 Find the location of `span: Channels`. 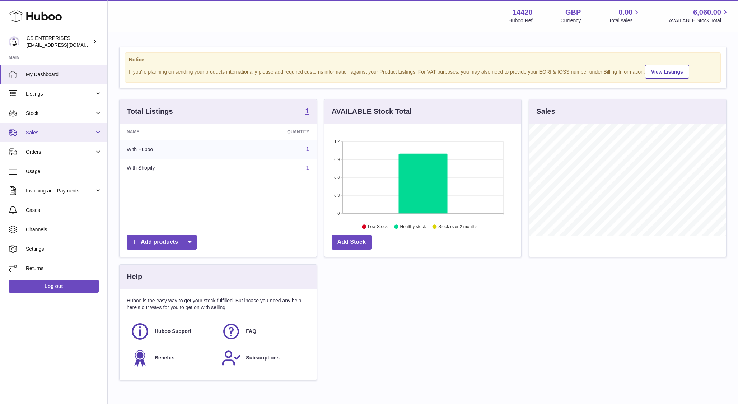

span: Channels is located at coordinates (64, 229).